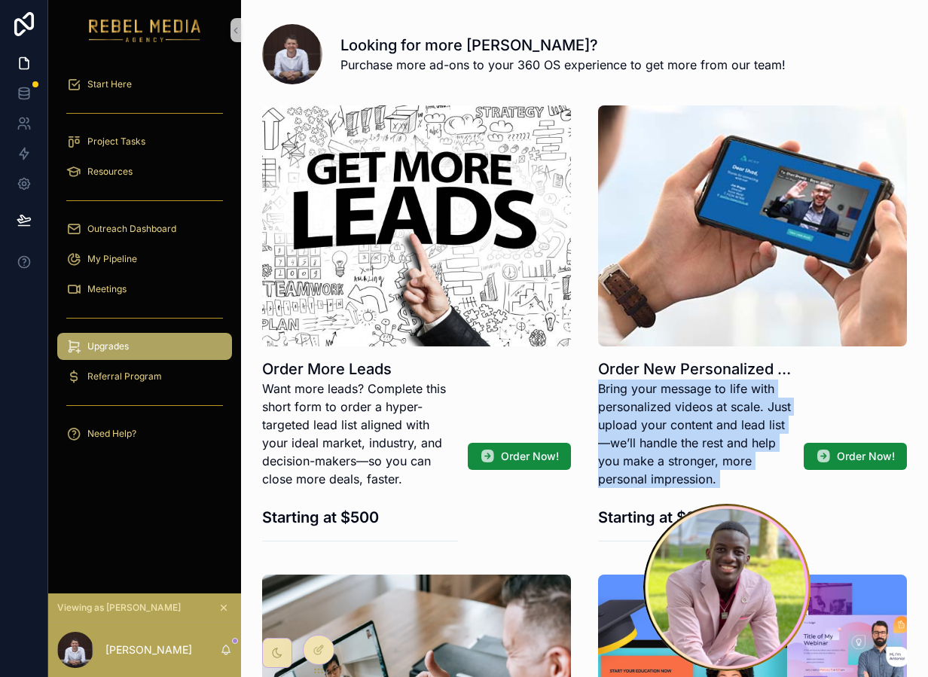 The height and width of the screenshot is (677, 928). Describe the element at coordinates (360, 517) in the screenshot. I see `h3: Starting at $500` at that location.